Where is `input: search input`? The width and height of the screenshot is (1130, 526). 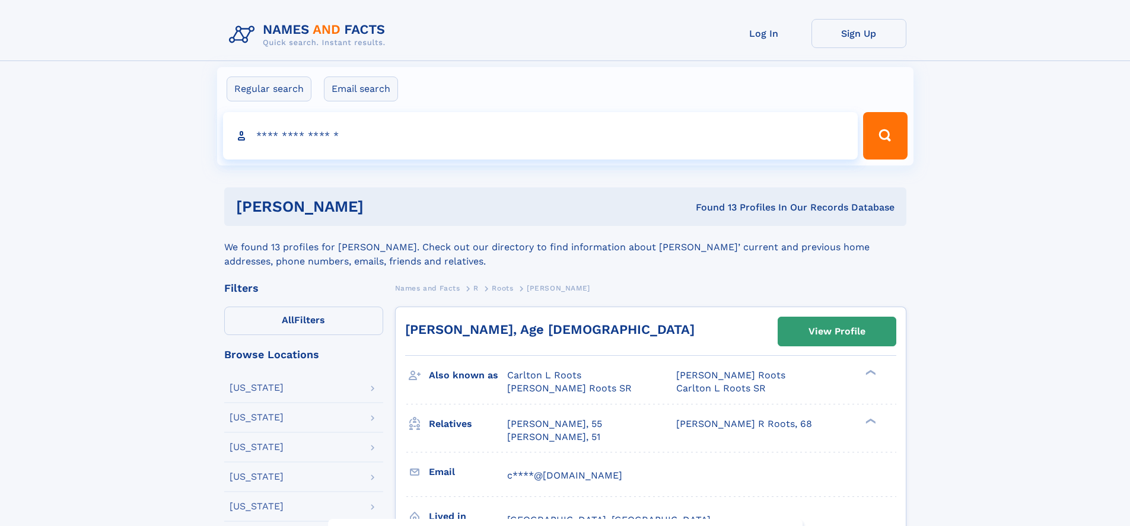 input: search input is located at coordinates (540, 136).